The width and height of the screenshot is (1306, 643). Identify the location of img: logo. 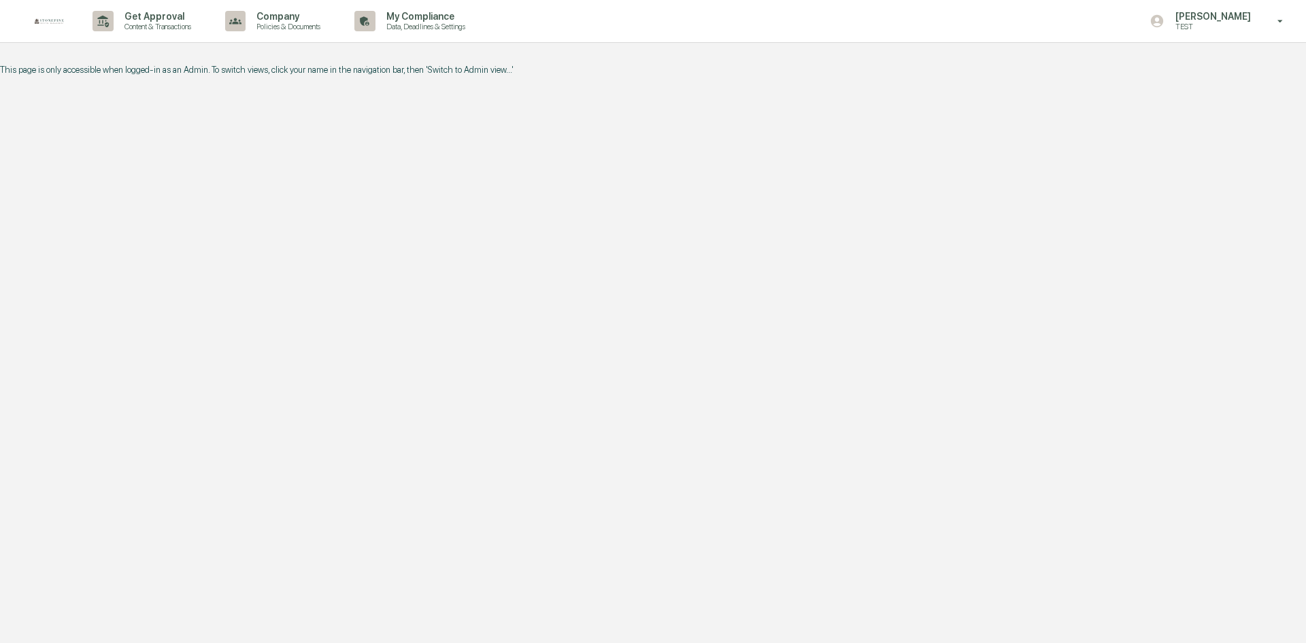
(49, 20).